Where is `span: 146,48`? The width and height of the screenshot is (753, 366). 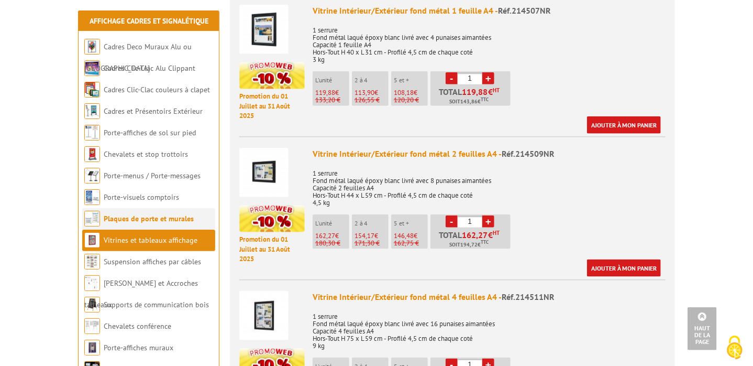
span: 146,48 is located at coordinates (404, 235).